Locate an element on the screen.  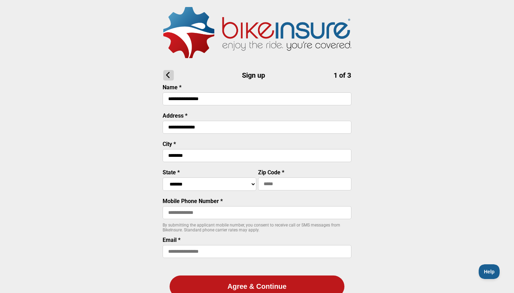
label: Name * is located at coordinates (172, 87).